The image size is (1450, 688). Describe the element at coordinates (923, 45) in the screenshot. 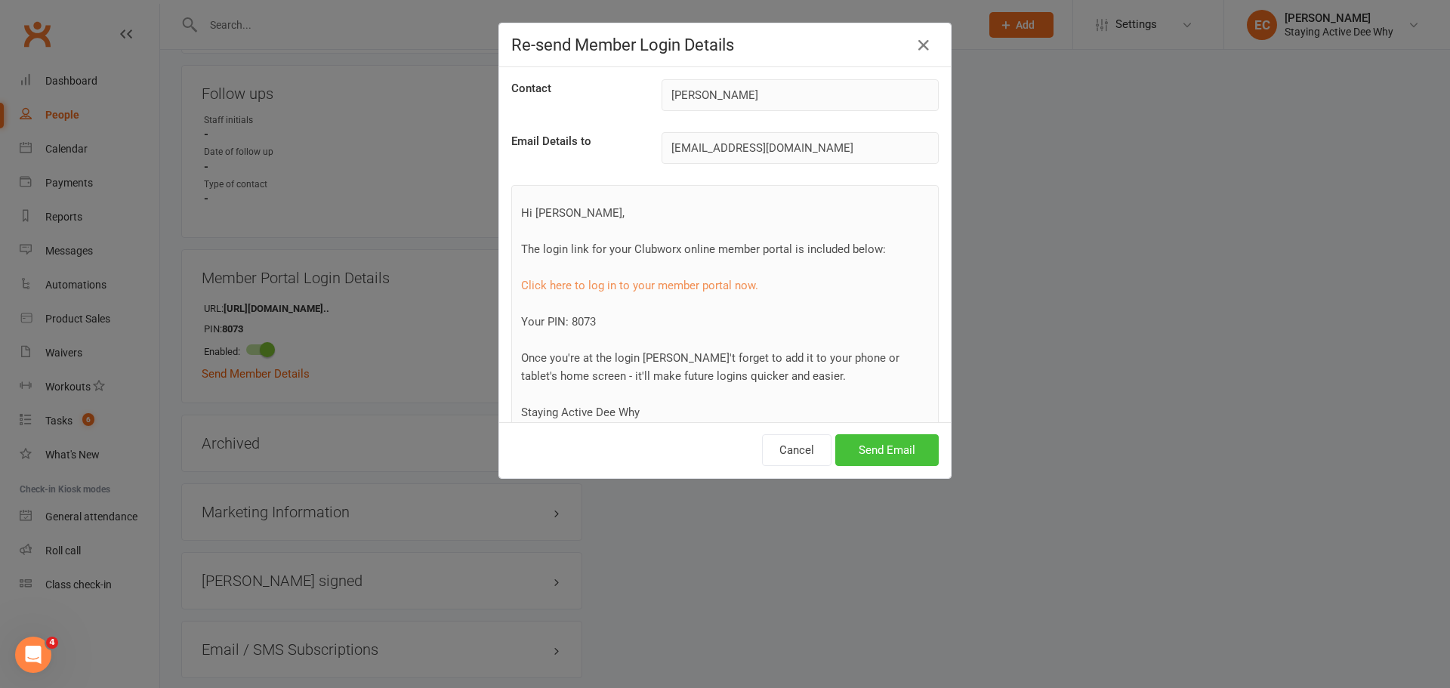

I see `button: Close` at that location.